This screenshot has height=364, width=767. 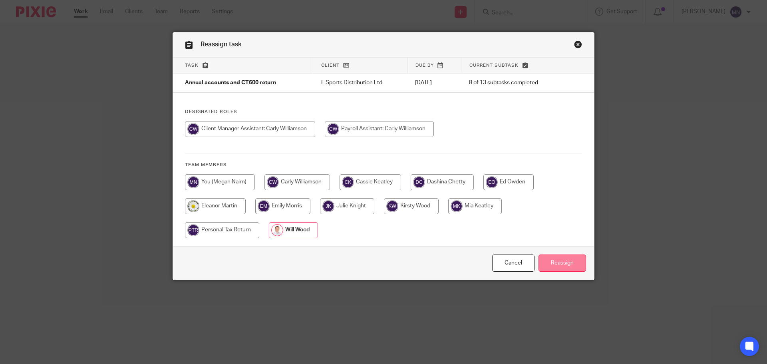 What do you see at coordinates (384, 112) in the screenshot?
I see `h4: Designated Roles` at bounding box center [384, 112].